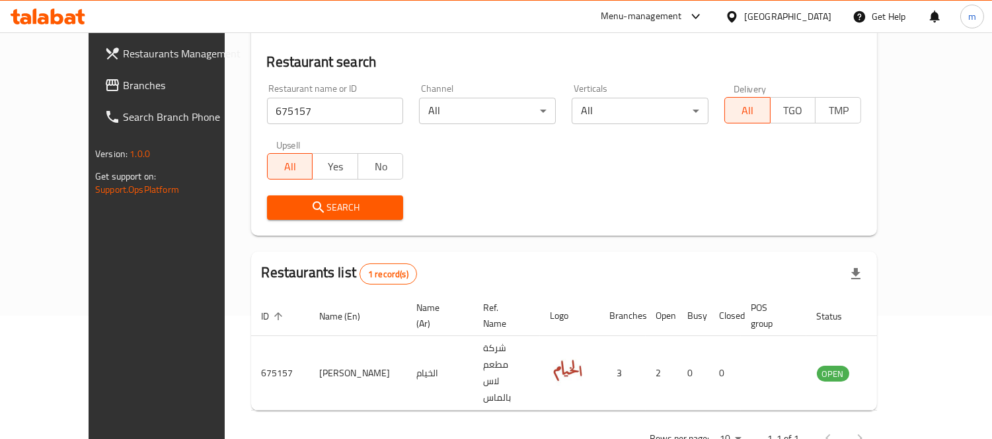 This screenshot has height=439, width=992. I want to click on div: Menu-management, so click(641, 17).